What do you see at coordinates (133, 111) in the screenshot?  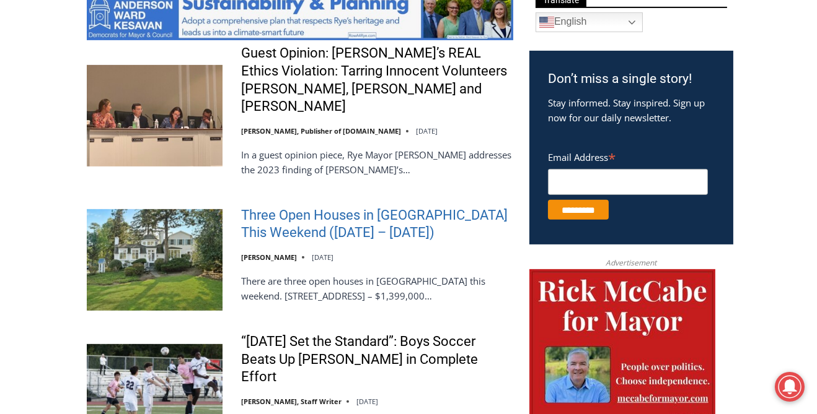 I see `div: 5` at bounding box center [133, 111].